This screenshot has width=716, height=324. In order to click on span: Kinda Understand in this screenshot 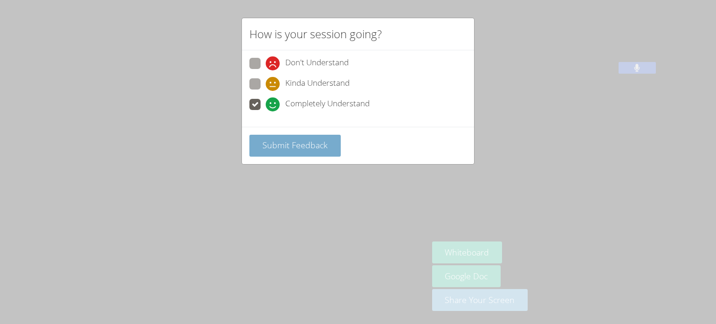, I will do `click(317, 84)`.